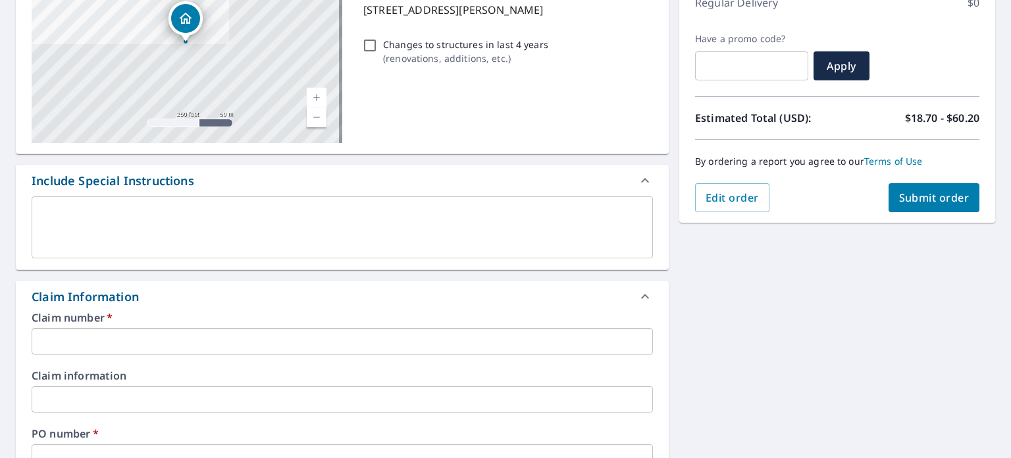 This screenshot has width=1011, height=458. What do you see at coordinates (186, 22) in the screenshot?
I see `div: Dropped pin, building 1, Residential property, 16471 Thomas Loop Rd Benton, AR 72019` at bounding box center [186, 22].